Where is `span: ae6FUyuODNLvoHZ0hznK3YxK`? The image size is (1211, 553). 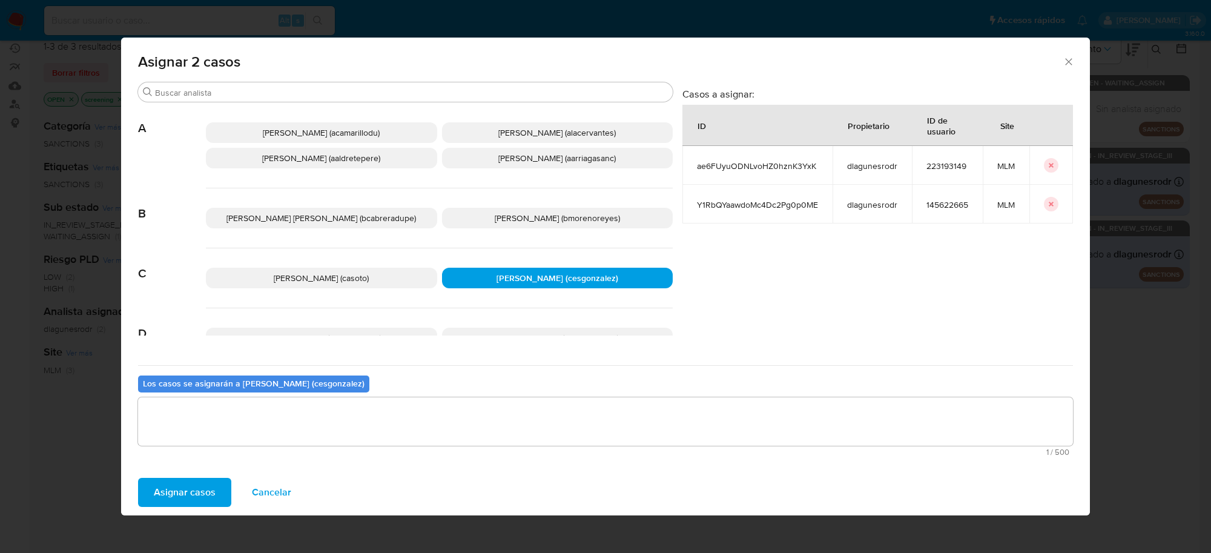 span: ae6FUyuODNLvoHZ0hznK3YxK is located at coordinates (757, 166).